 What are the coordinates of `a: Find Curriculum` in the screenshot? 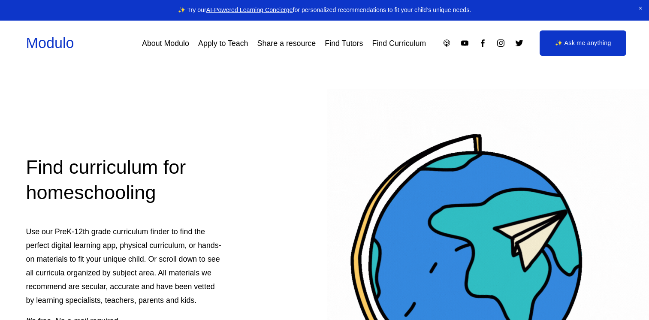 It's located at (399, 43).